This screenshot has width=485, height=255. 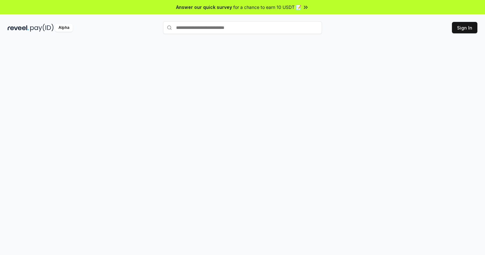 I want to click on span: for a chance to earn 10 USDT 📝, so click(x=268, y=7).